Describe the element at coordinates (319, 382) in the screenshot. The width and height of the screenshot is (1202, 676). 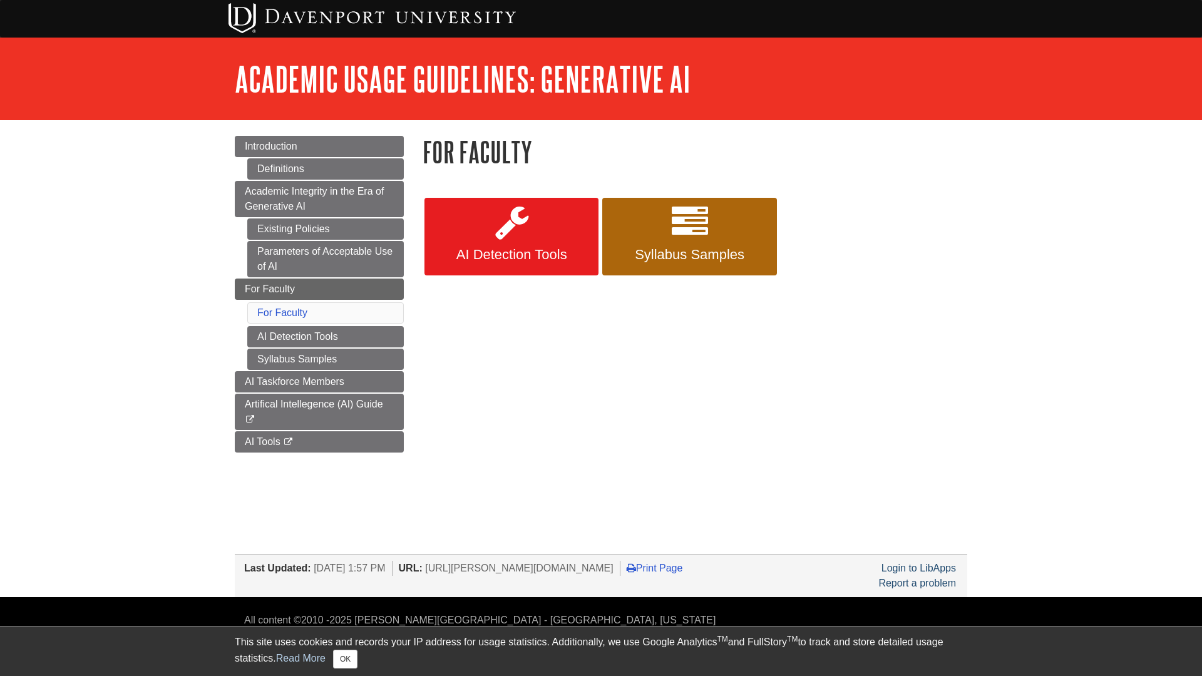
I see `a: AI Taskforce Members` at that location.